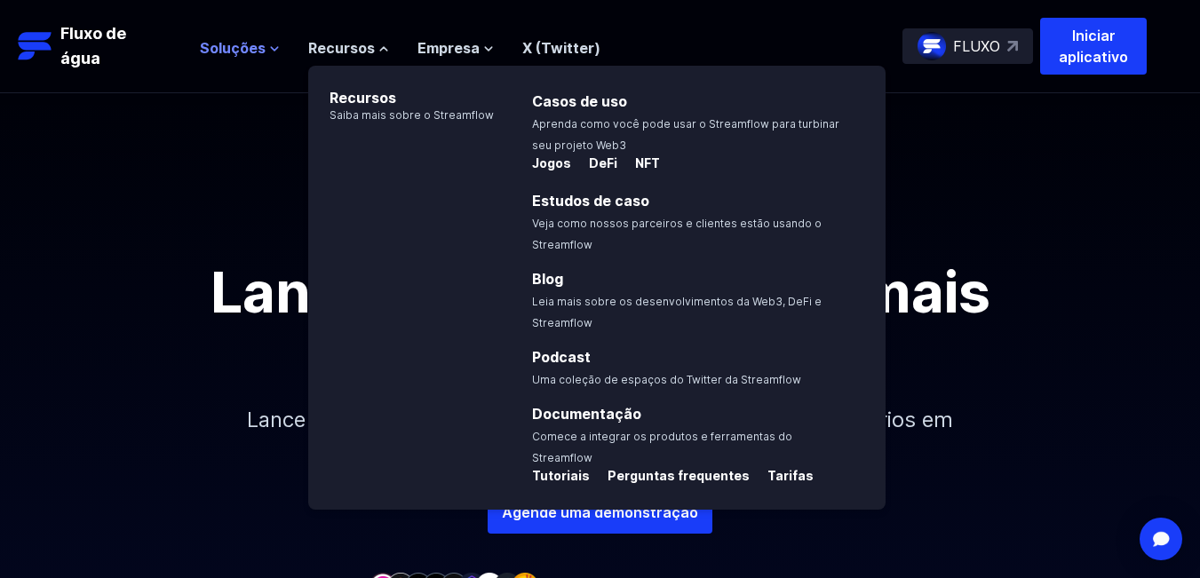 Image resolution: width=1200 pixels, height=578 pixels. I want to click on a: Podcast, so click(561, 357).